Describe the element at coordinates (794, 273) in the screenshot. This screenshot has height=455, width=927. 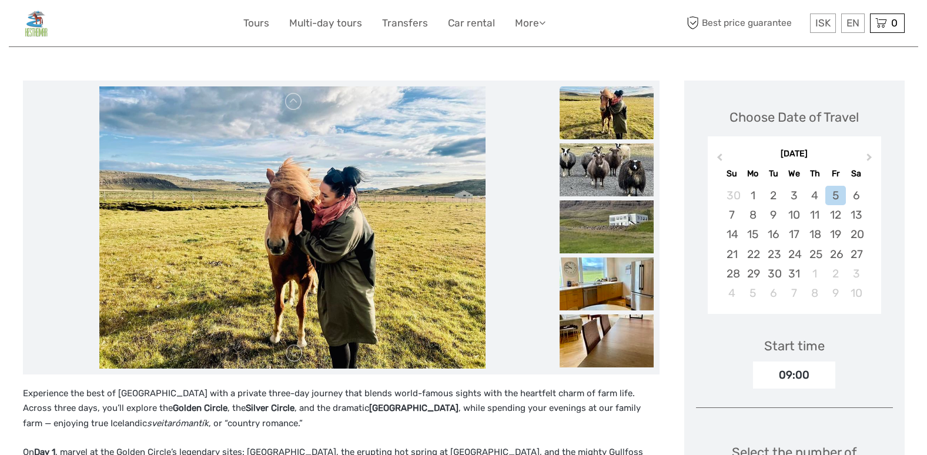
I see `div: Choose Wednesday, December 31st, 2025` at that location.